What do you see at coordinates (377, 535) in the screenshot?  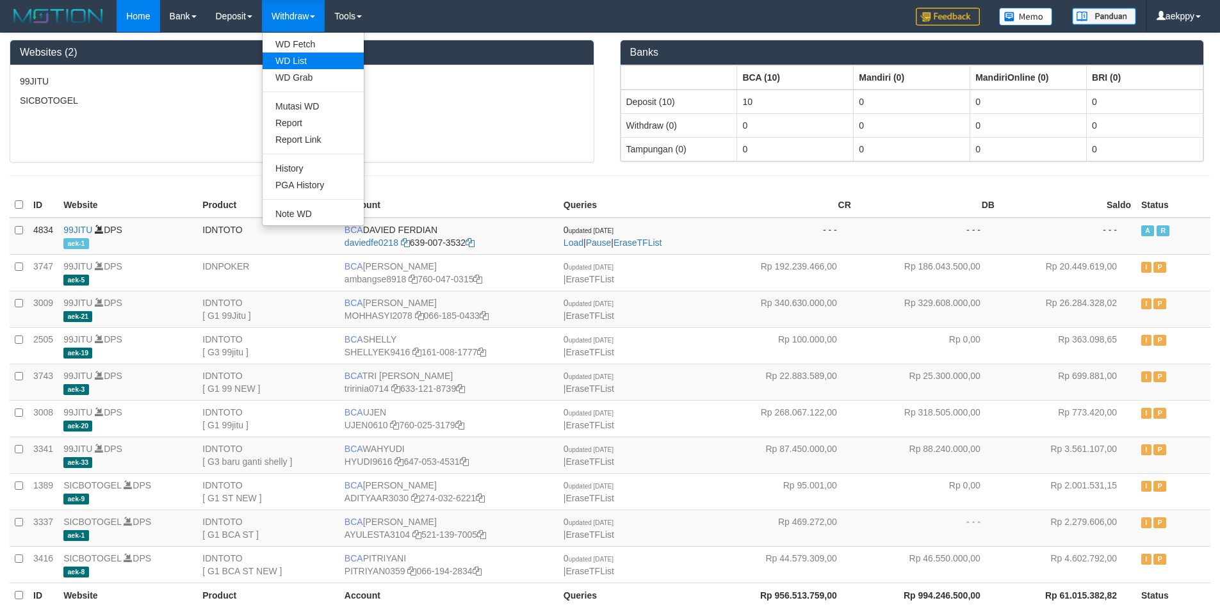 I see `a: AYULESTA3104` at bounding box center [377, 535].